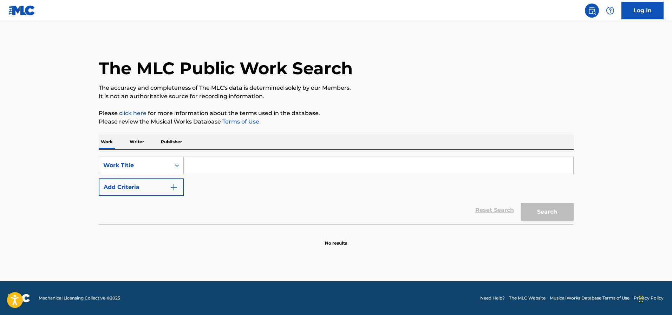 The height and width of the screenshot is (315, 672). Describe the element at coordinates (610, 11) in the screenshot. I see `div: Help` at that location.